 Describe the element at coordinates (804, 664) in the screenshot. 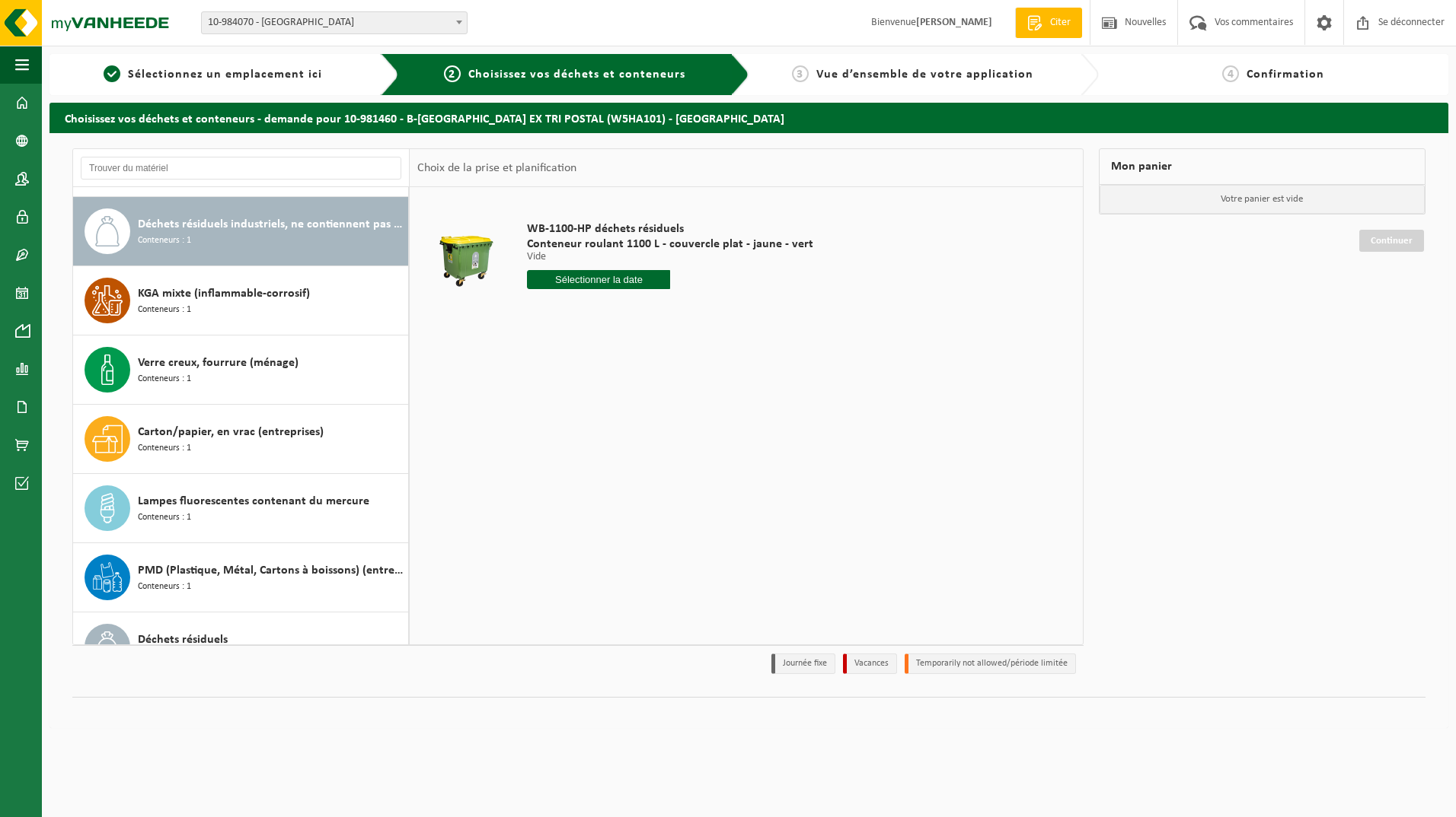

I see `li: Journée fixe` at that location.